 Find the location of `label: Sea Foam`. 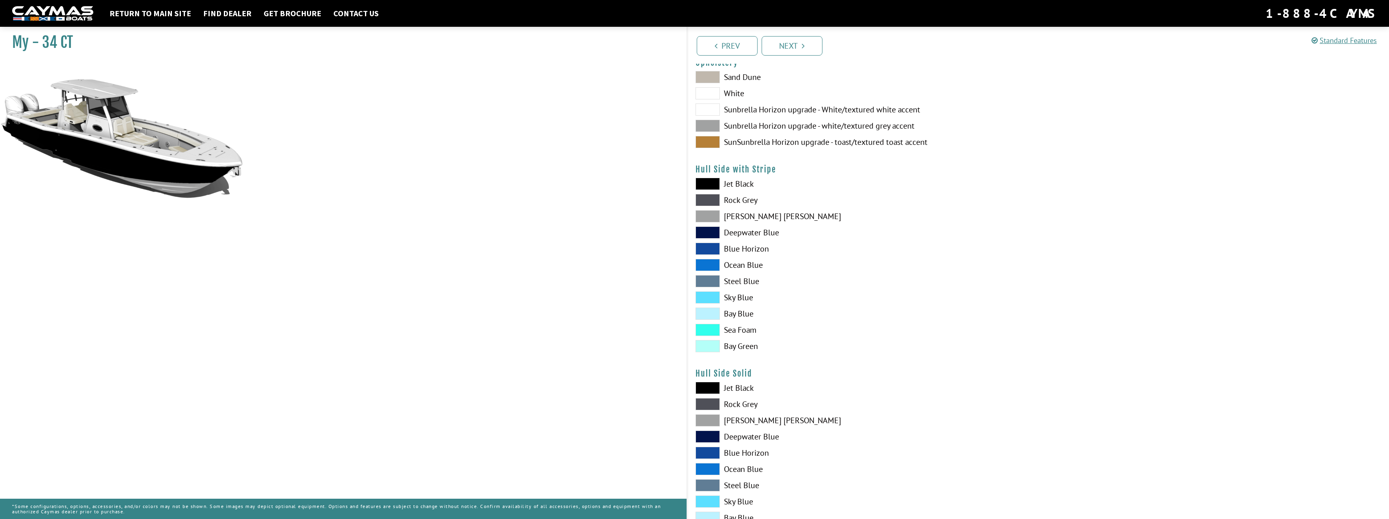

label: Sea Foam is located at coordinates (862, 330).